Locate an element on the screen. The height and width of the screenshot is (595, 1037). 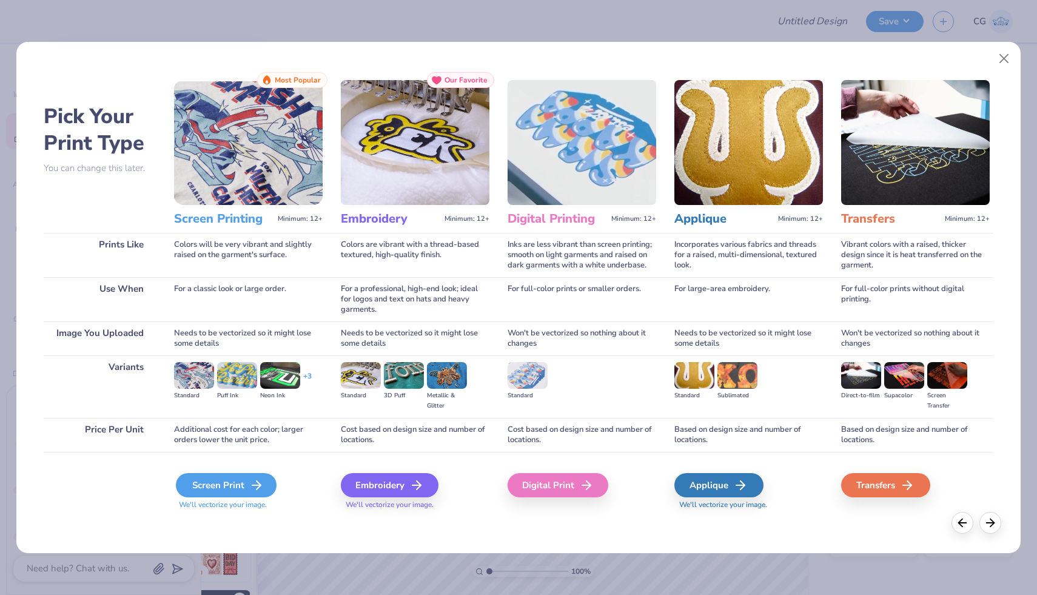
img: Transfers is located at coordinates (915, 142).